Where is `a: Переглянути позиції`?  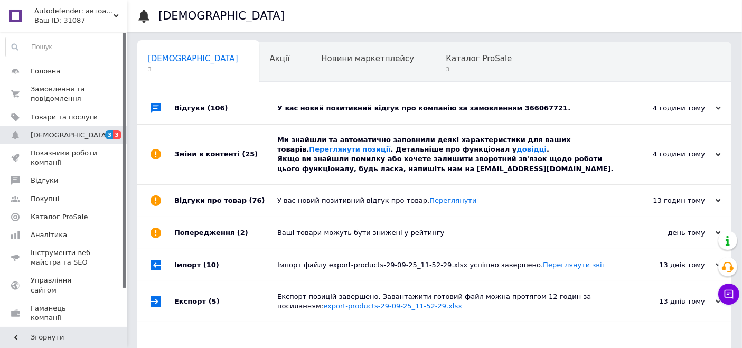
a: Переглянути позиції is located at coordinates (350, 149).